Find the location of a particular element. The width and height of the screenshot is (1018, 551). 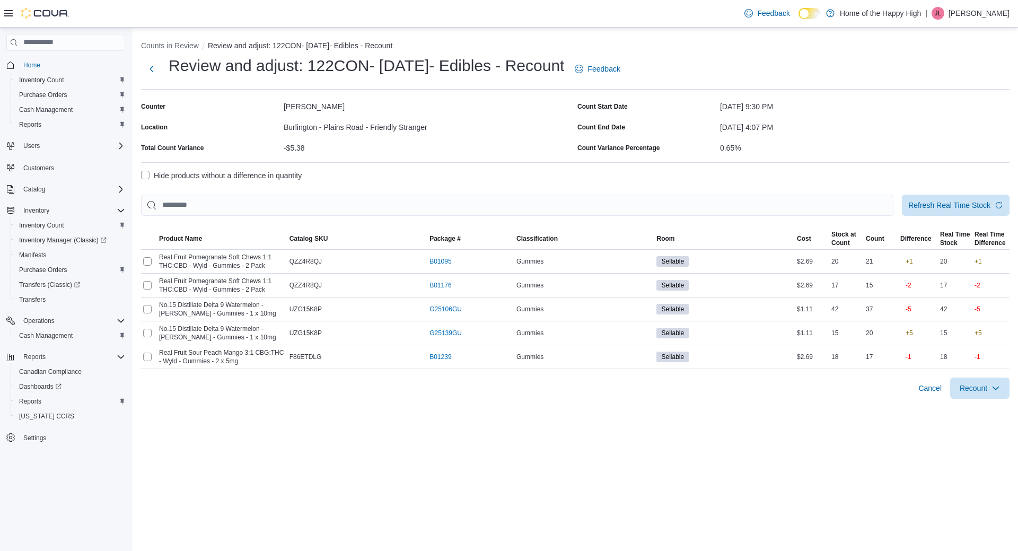

a: Manifests is located at coordinates (32, 255).